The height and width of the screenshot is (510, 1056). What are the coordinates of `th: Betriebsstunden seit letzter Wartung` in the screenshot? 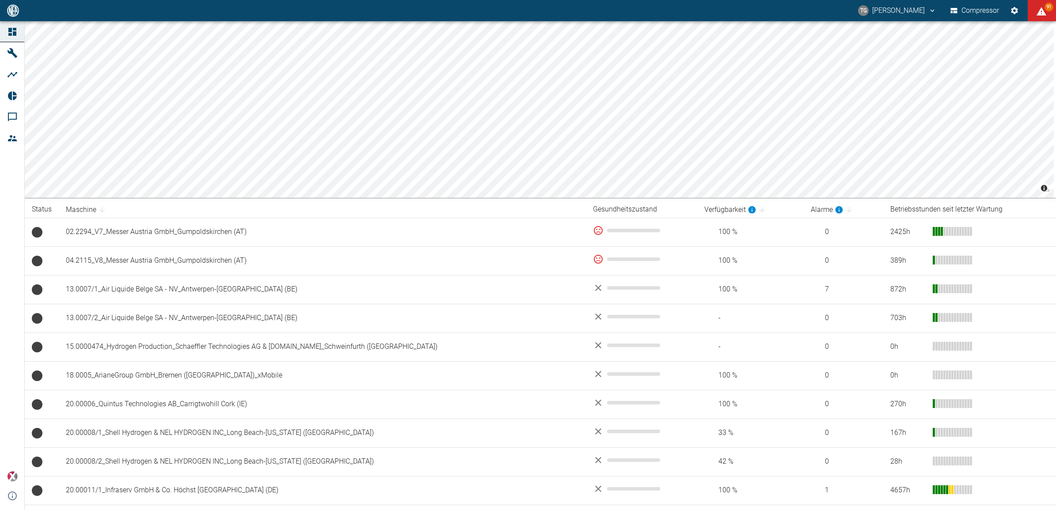 It's located at (969, 209).